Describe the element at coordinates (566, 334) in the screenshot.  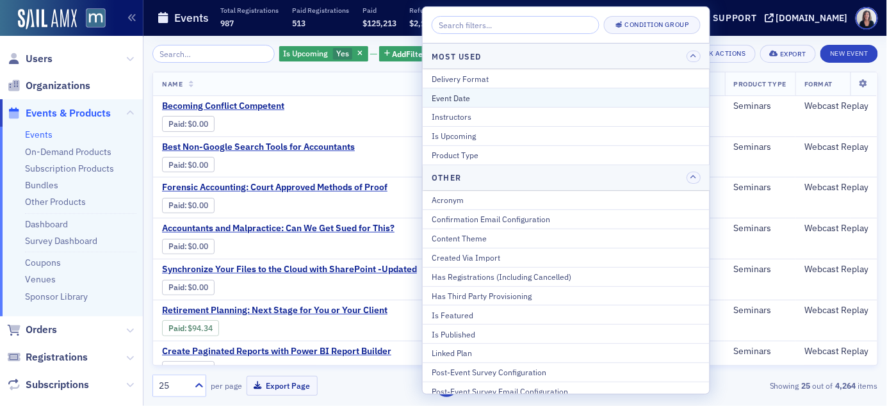
I see `button: Is Published` at that location.